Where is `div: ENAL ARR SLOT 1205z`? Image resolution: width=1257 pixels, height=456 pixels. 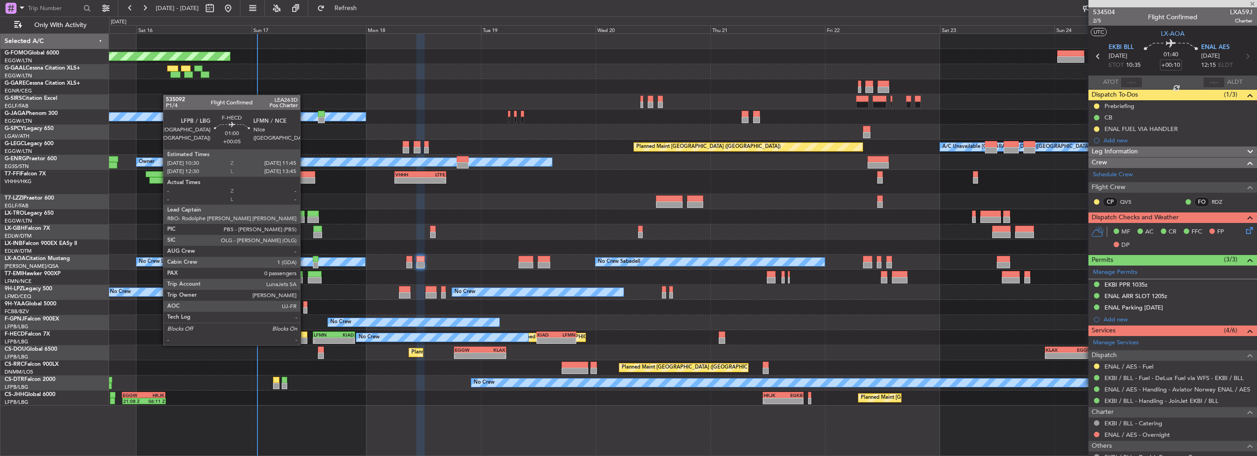
div: ENAL ARR SLOT 1205z is located at coordinates (1136, 296).